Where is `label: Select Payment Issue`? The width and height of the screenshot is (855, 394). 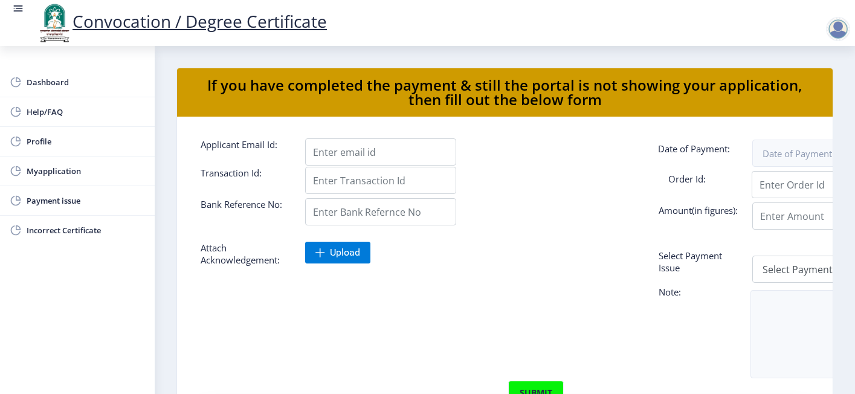
label: Select Payment Issue is located at coordinates (702, 262).